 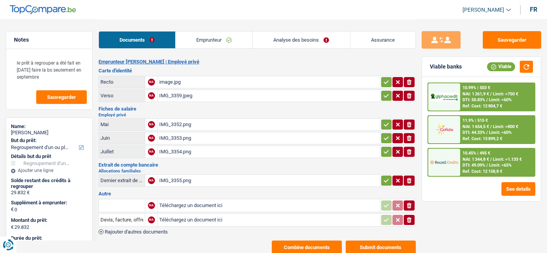 I want to click on div: IMG_3355.png, so click(x=268, y=181).